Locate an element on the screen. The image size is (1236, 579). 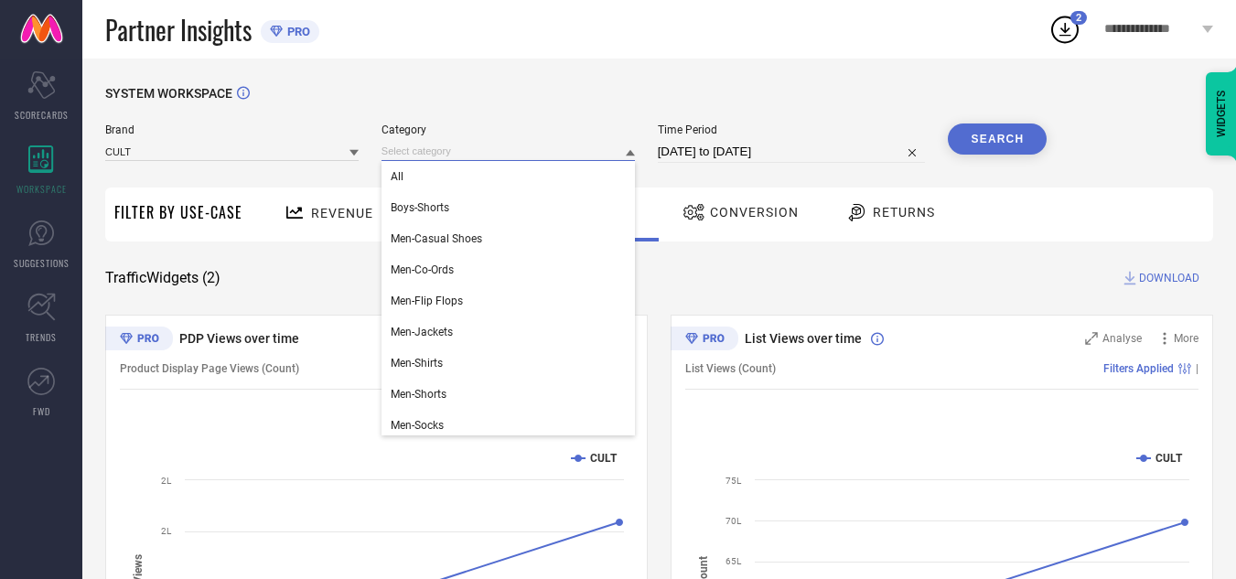
div: Men-Co-Ords is located at coordinates (508, 270).